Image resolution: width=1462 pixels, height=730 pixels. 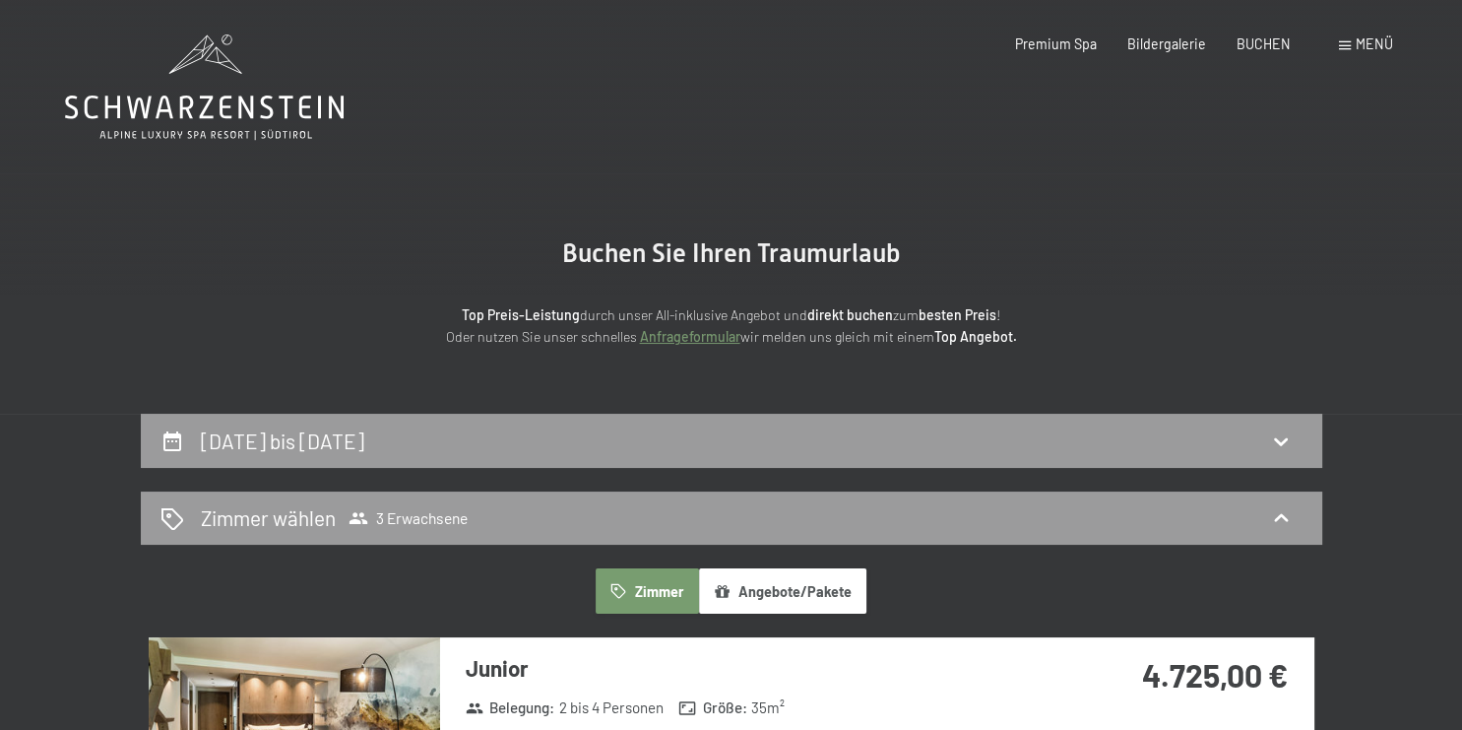 I want to click on strong: Top Preis-Leistung, so click(x=521, y=314).